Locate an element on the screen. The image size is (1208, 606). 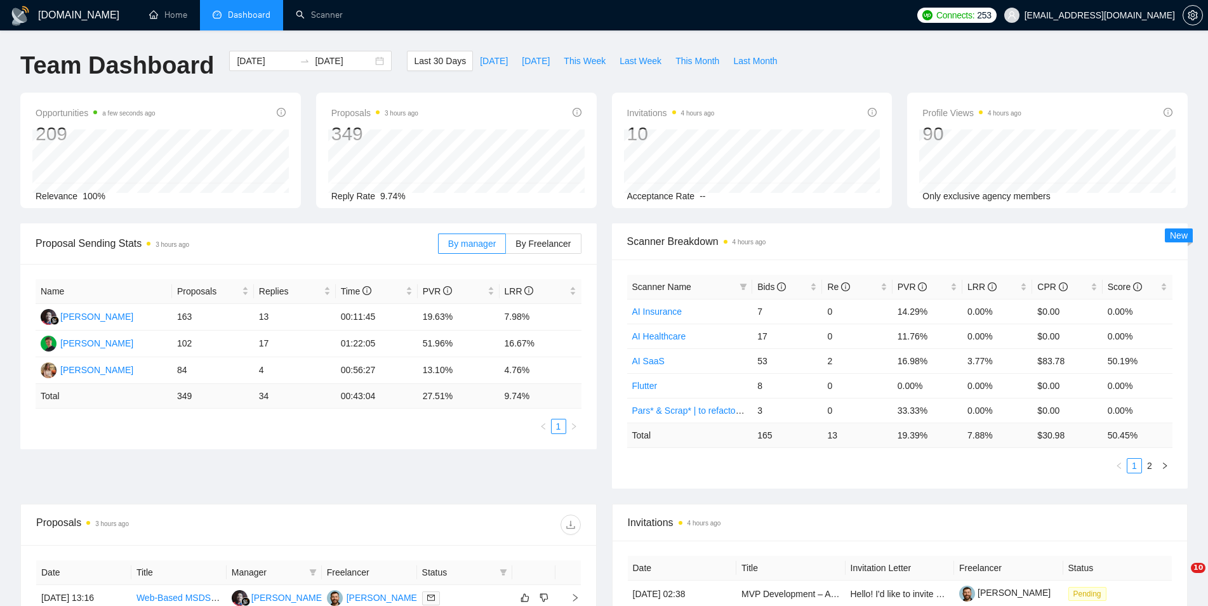
span: to is located at coordinates (305, 61).